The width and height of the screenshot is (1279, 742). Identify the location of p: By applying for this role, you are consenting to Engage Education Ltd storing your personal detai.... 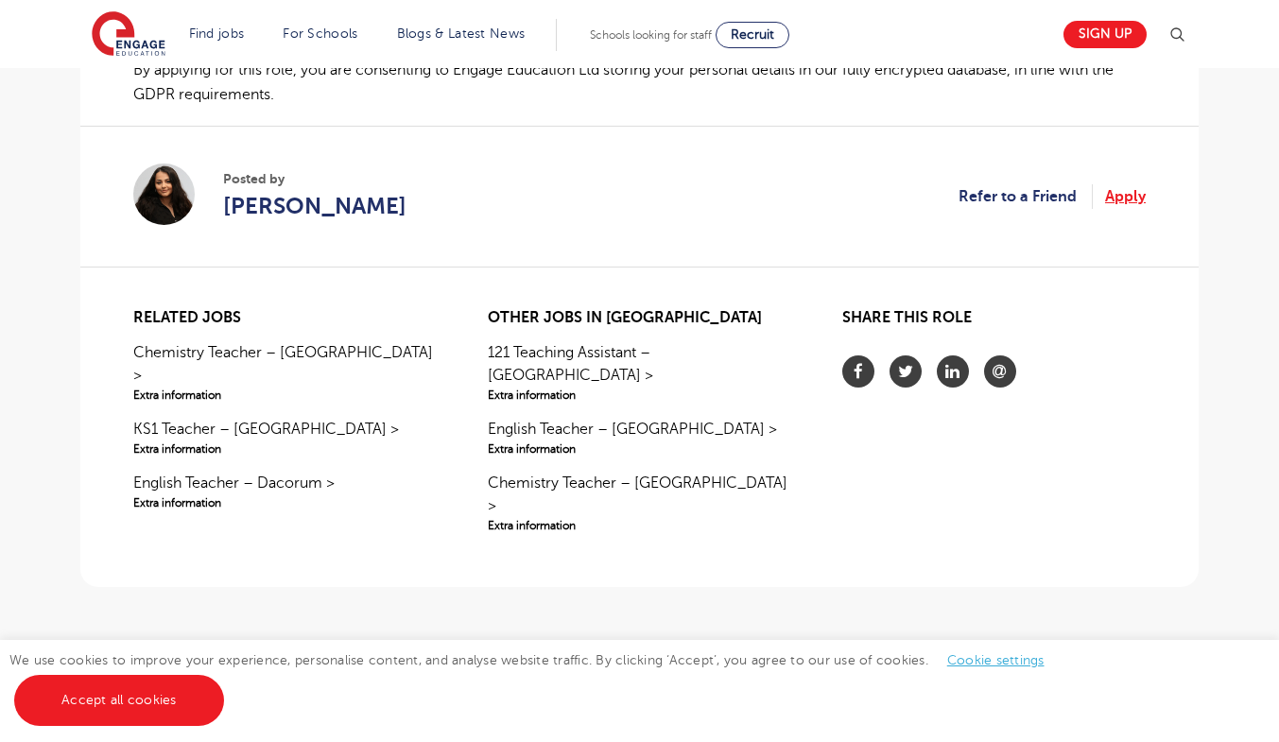
(639, 82).